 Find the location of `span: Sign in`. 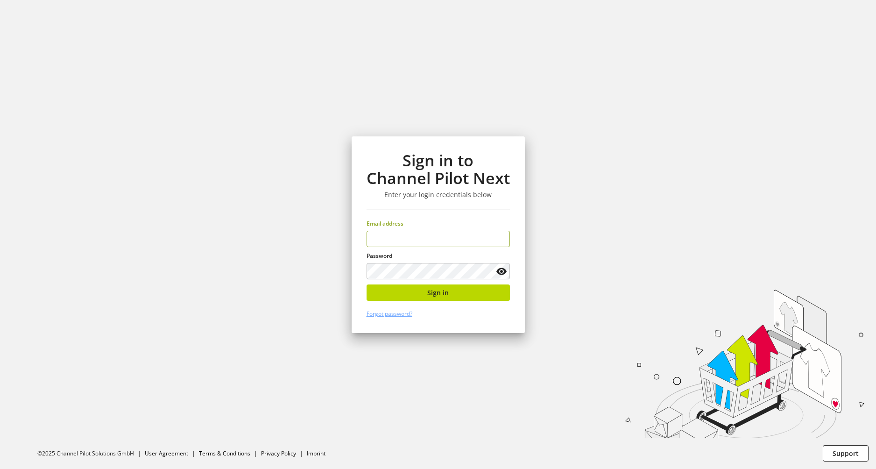

span: Sign in is located at coordinates (438, 292).